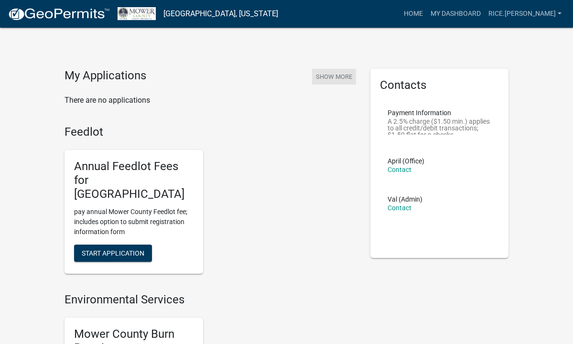 The image size is (573, 344). Describe the element at coordinates (210, 300) in the screenshot. I see `h4: Environmental Services` at that location.